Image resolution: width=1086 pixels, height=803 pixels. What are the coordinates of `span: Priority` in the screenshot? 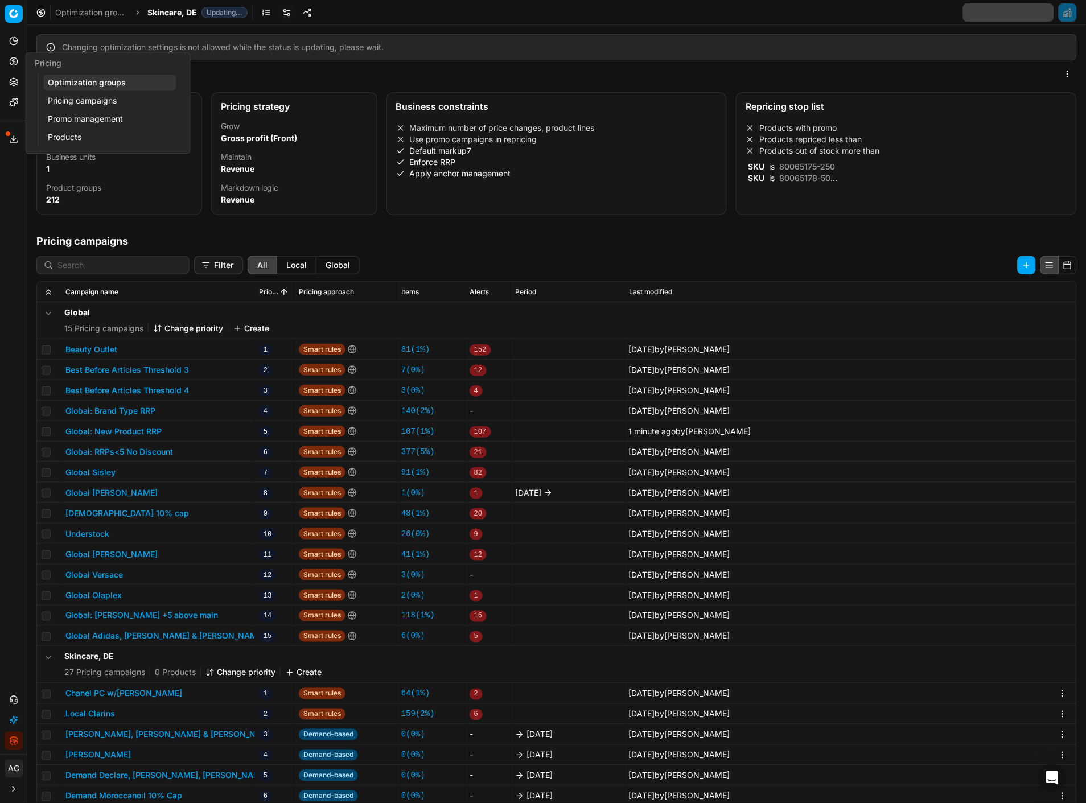 It's located at (269, 292).